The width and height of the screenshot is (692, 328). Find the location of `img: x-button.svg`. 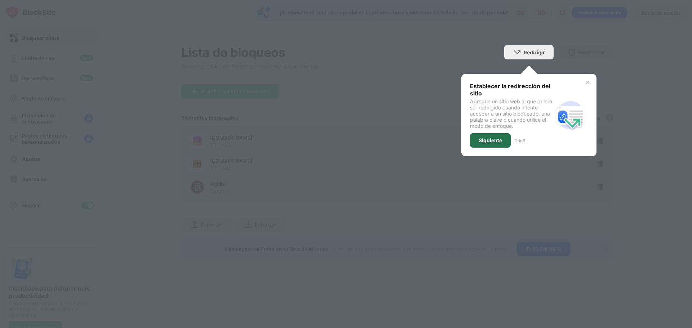

img: x-button.svg is located at coordinates (588, 83).